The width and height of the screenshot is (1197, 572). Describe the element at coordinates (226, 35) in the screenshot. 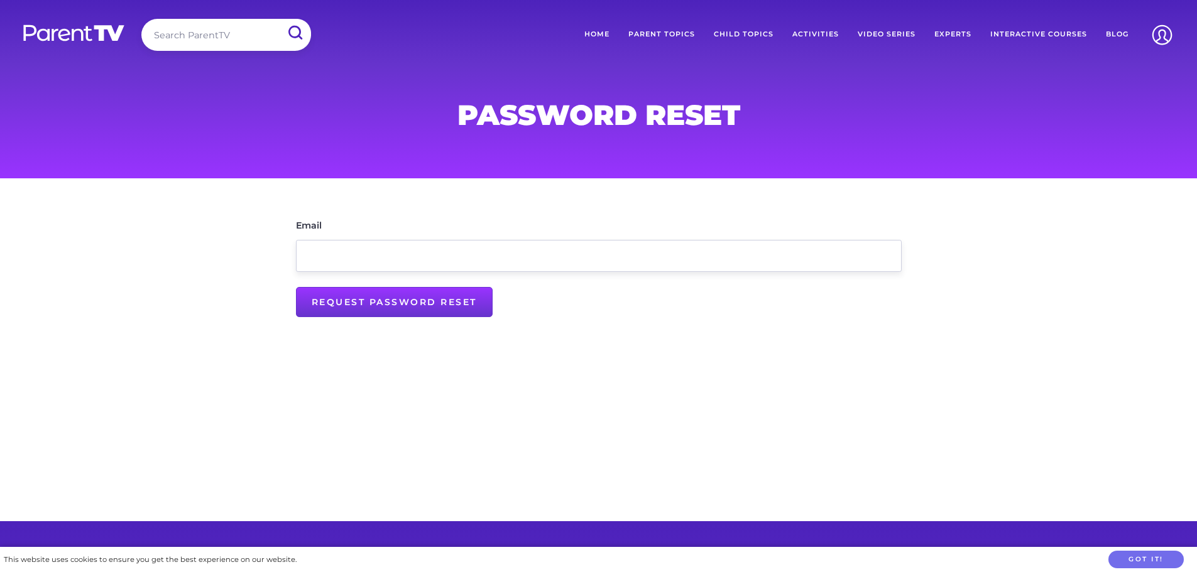

I see `input: Search ParentTV` at that location.